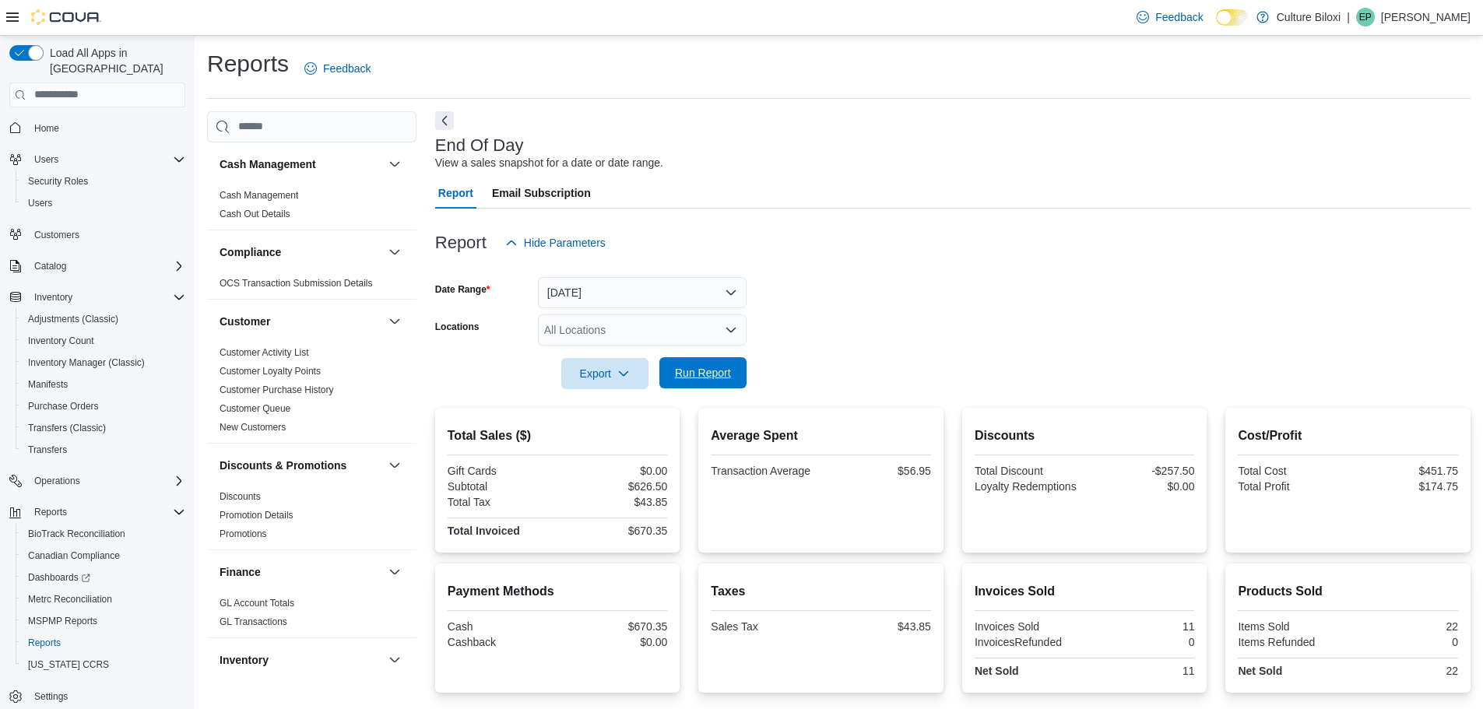 This screenshot has height=709, width=1483. Describe the element at coordinates (104, 181) in the screenshot. I see `span: Security Roles` at that location.